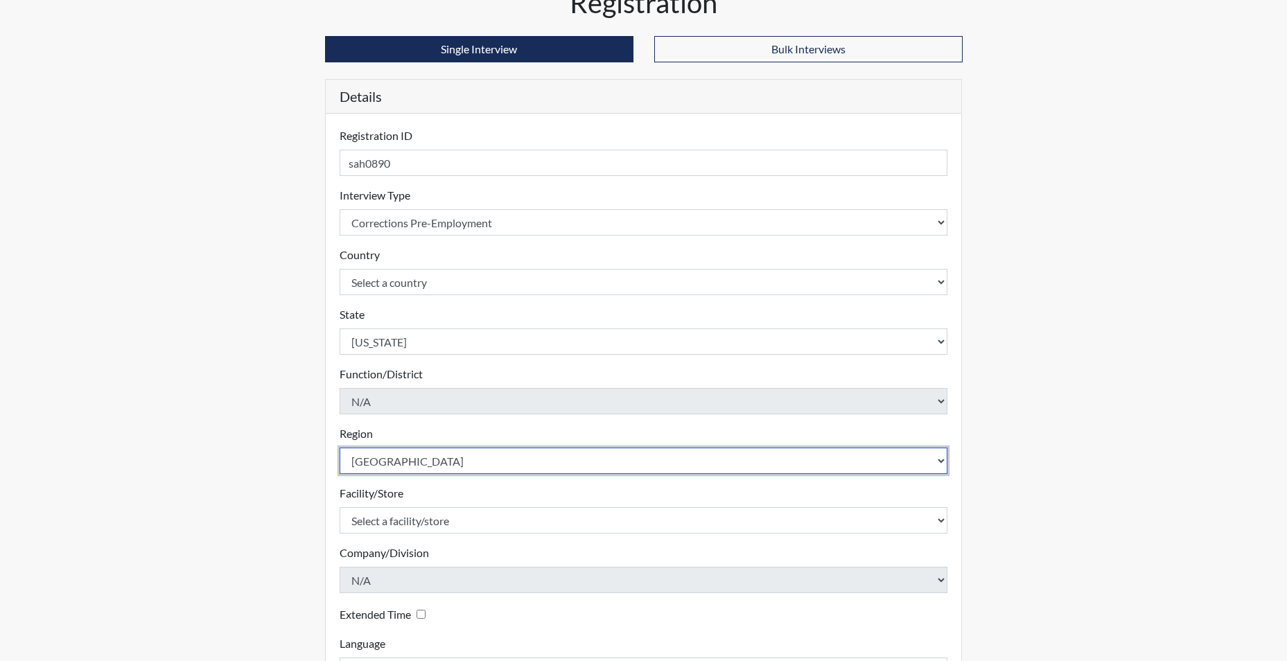  What do you see at coordinates (362, 644) in the screenshot?
I see `label: Language` at bounding box center [362, 644].